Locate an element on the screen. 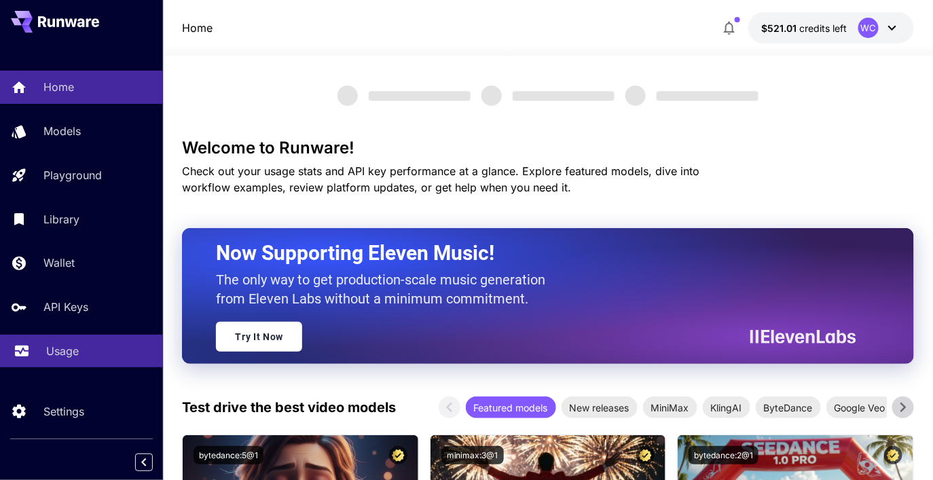 This screenshot has width=933, height=480. h3: Welcome to Runware! is located at coordinates (548, 148).